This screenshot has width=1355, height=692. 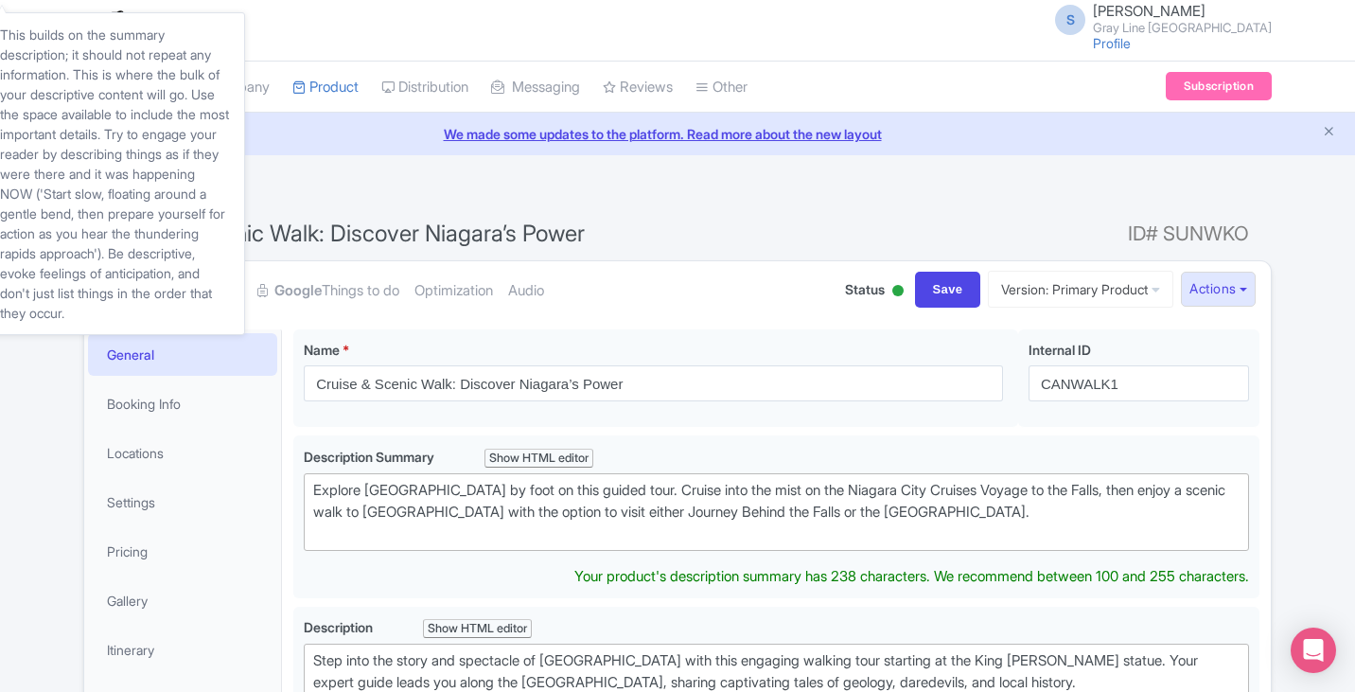 I want to click on div: Product updated successfully, so click(x=1147, y=121).